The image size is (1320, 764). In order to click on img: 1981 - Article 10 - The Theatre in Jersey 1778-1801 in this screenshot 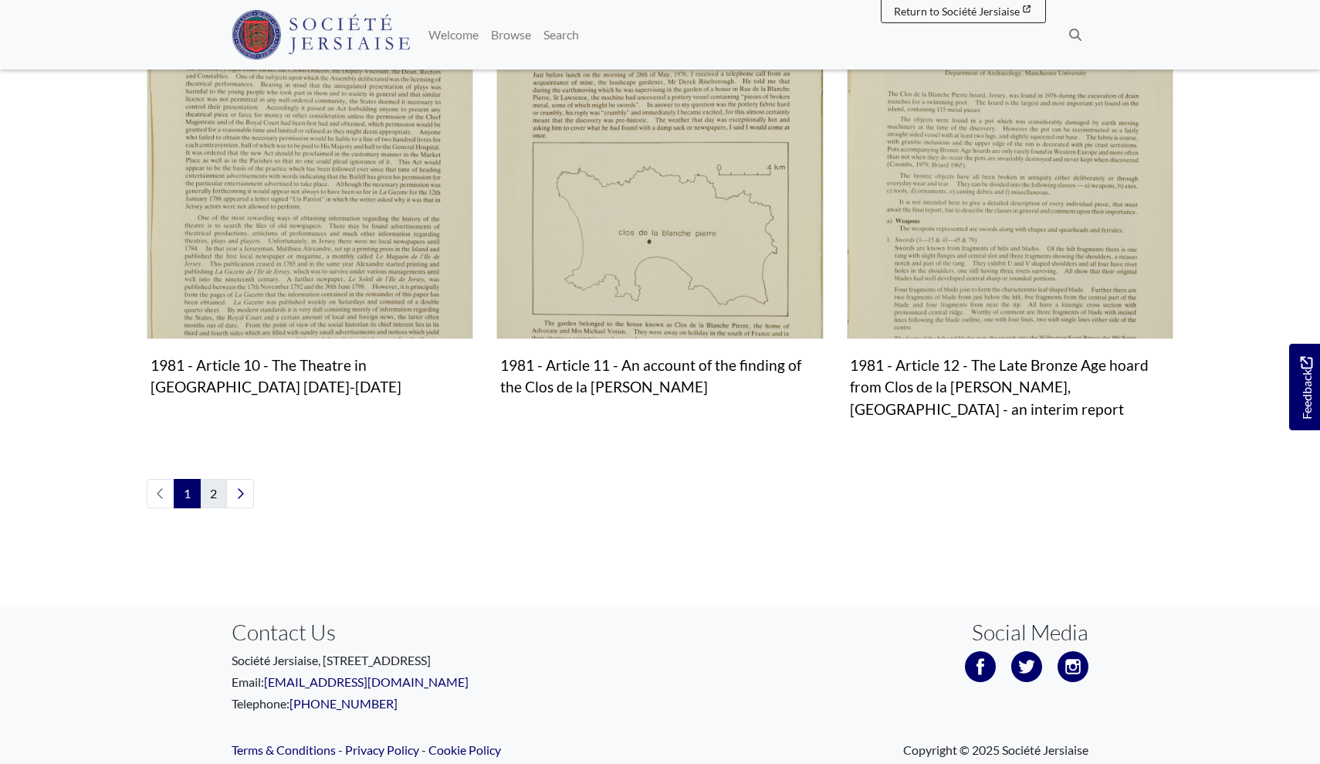, I will do `click(310, 175)`.